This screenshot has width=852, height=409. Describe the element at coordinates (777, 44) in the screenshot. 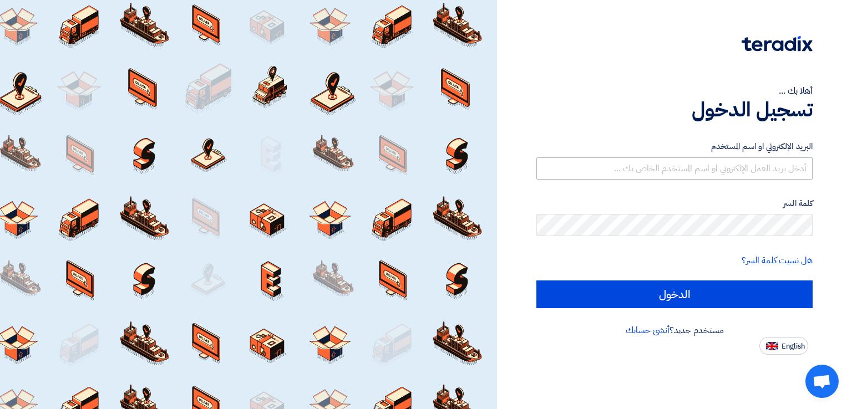

I see `img: Teradix logo` at that location.